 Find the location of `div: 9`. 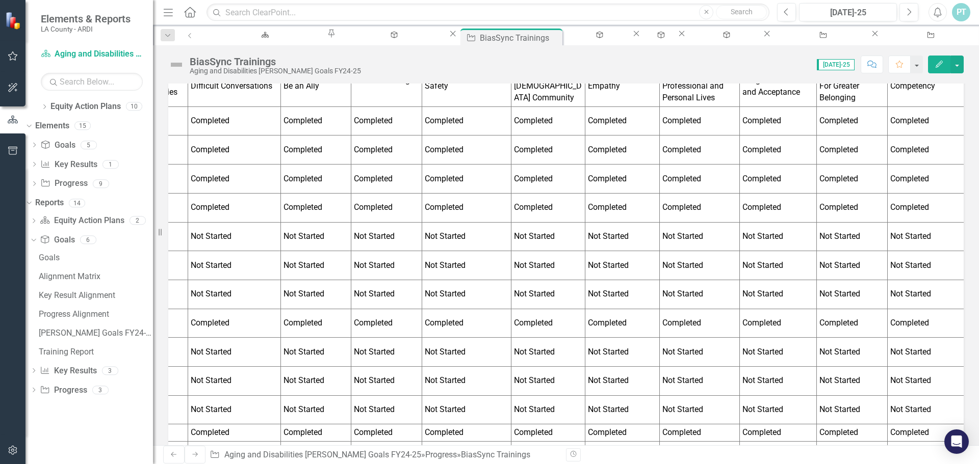

div: 9 is located at coordinates (101, 183).